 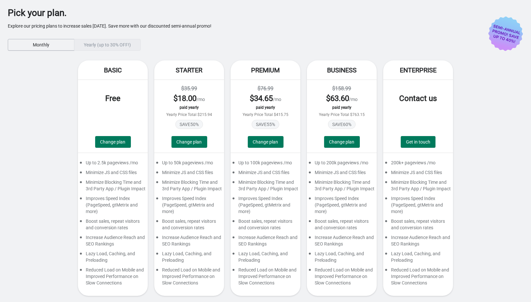 I want to click on div: Starter, so click(x=189, y=70).